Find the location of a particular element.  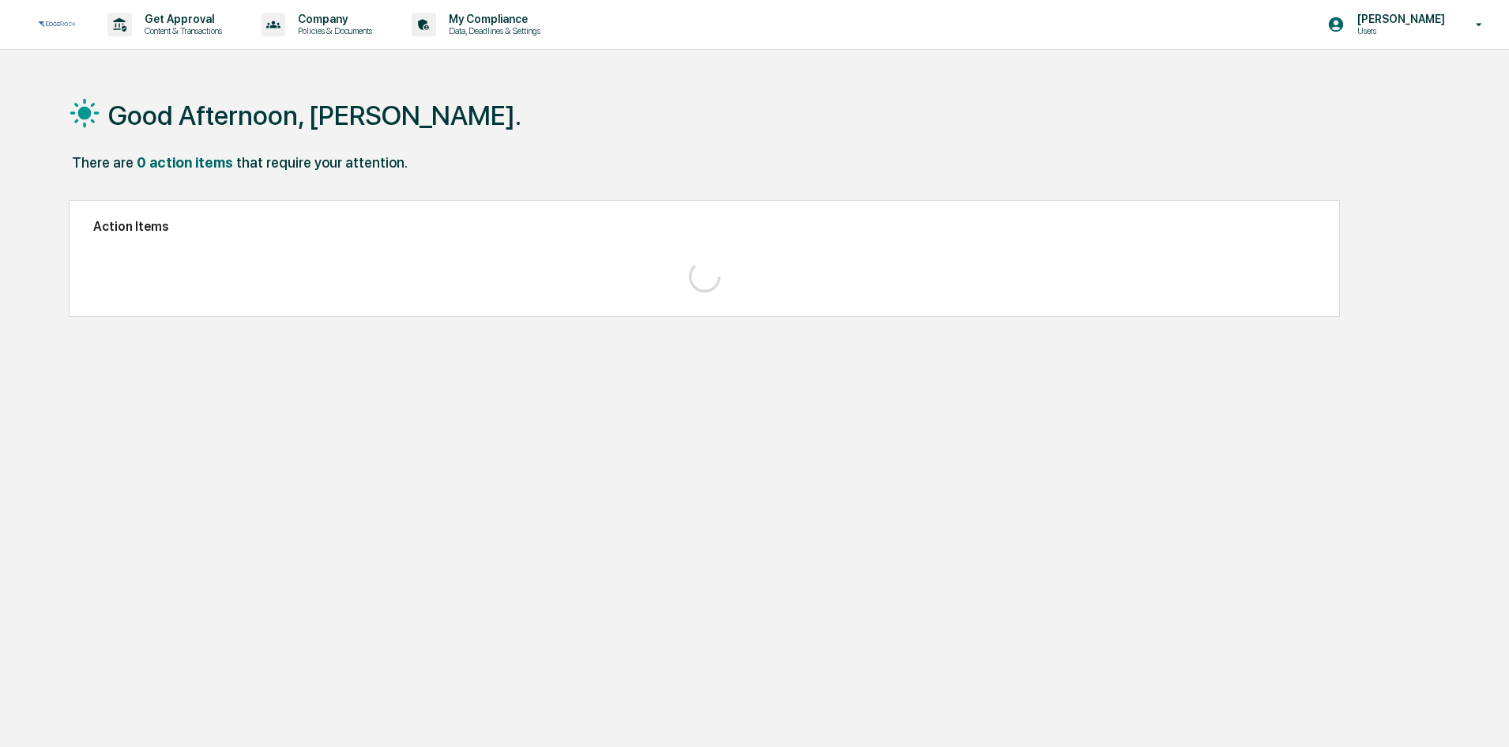

div: There are is located at coordinates (103, 162).